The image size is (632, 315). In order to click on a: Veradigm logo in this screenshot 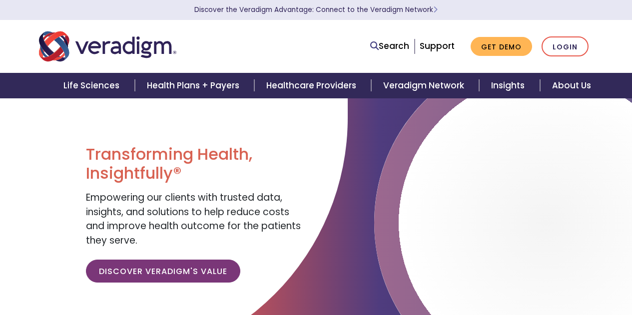, I will do `click(107, 46)`.